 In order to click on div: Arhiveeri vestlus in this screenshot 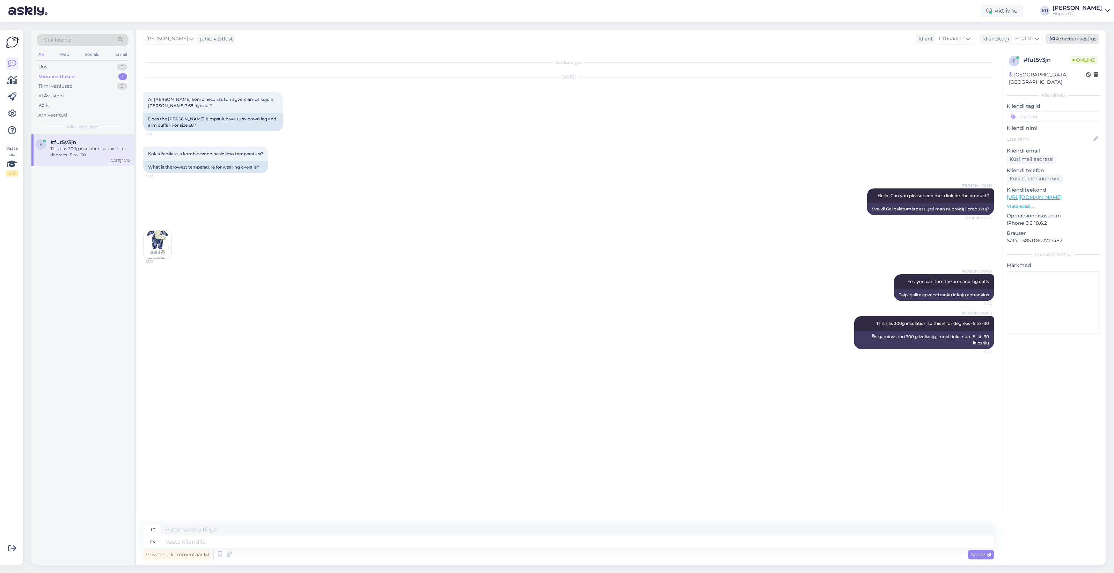, I will do `click(1072, 39)`.